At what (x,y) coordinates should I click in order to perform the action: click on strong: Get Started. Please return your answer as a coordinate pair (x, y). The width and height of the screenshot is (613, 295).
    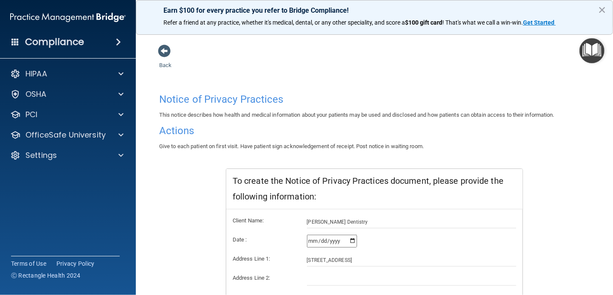
    Looking at the image, I should click on (539, 22).